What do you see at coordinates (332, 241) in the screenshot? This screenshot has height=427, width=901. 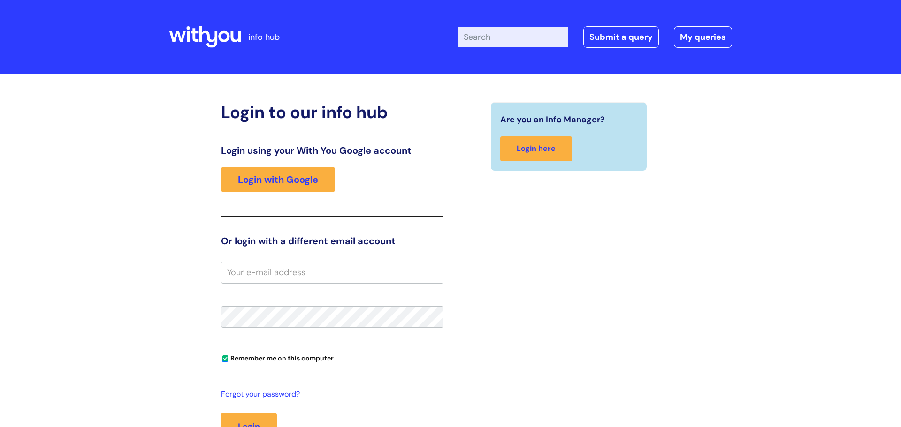 I see `h3: Or login with a different email account` at bounding box center [332, 241].